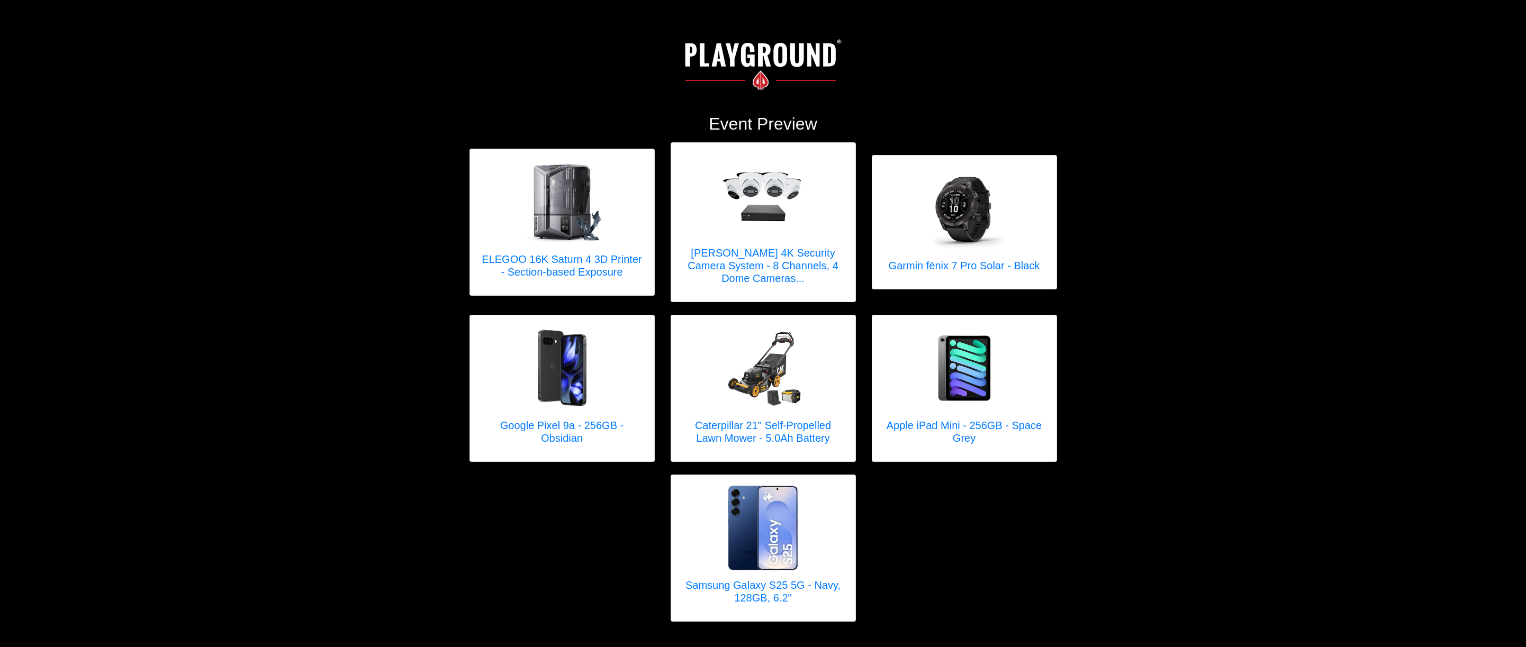 The image size is (1526, 647). What do you see at coordinates (763, 432) in the screenshot?
I see `h5: Caterpillar 21" Self-Propelled Lawn Mower - 5.0Ah Battery` at bounding box center [763, 432].